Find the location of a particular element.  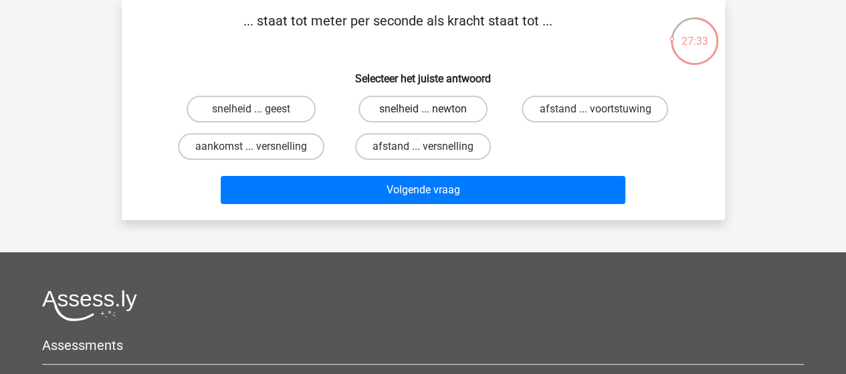

button: Volgende vraag is located at coordinates (423, 190).